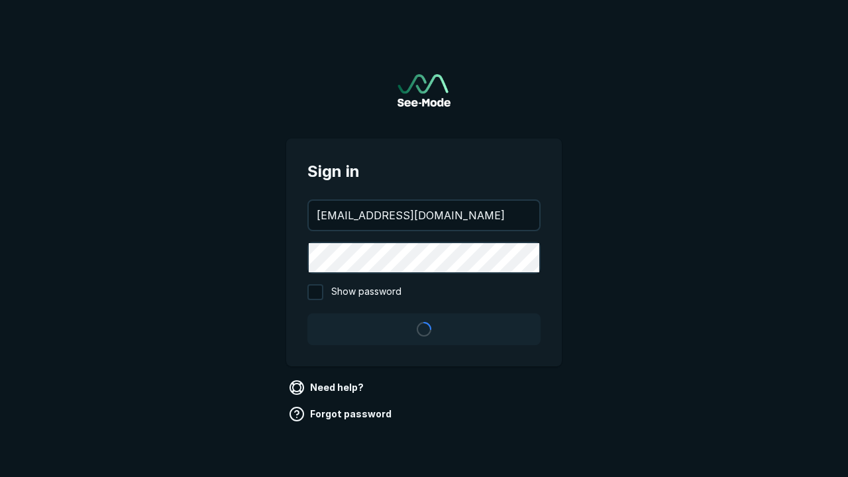  Describe the element at coordinates (366, 292) in the screenshot. I see `span: Show password` at that location.